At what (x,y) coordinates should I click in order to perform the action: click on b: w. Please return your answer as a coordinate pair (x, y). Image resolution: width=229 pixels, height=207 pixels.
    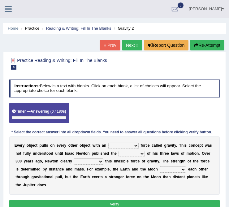
    Looking at the image, I should click on (175, 153).